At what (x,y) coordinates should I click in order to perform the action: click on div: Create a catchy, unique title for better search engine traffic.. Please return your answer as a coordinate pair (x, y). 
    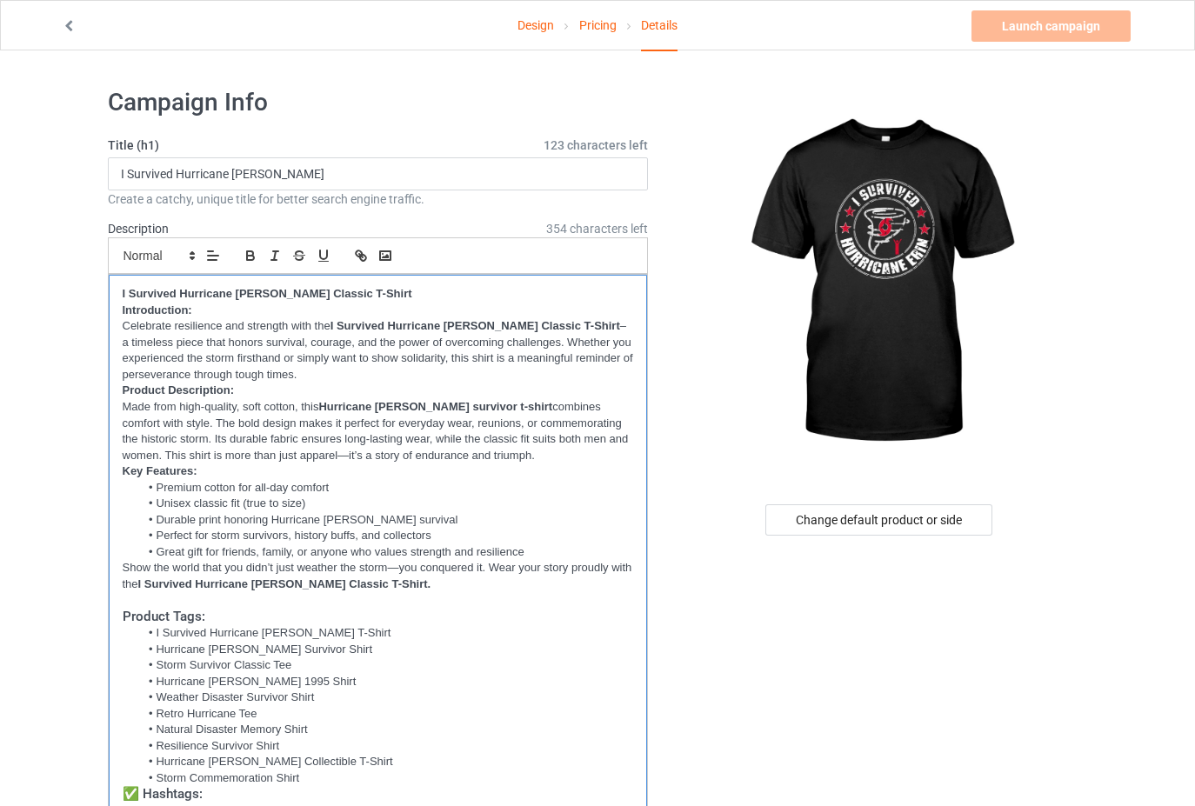
    Looking at the image, I should click on (378, 199).